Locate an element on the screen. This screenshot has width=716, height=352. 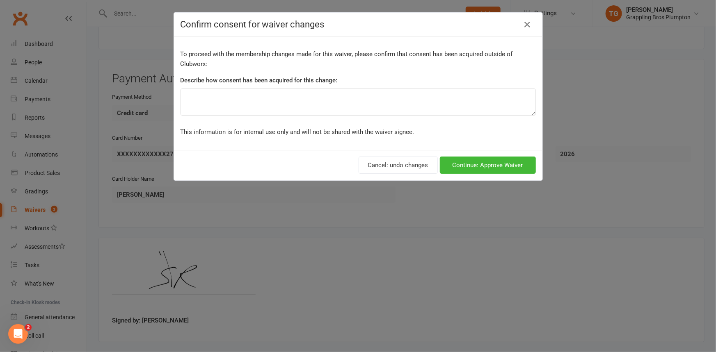
label: Describe how consent has been acquired for this change: is located at coordinates (259, 80).